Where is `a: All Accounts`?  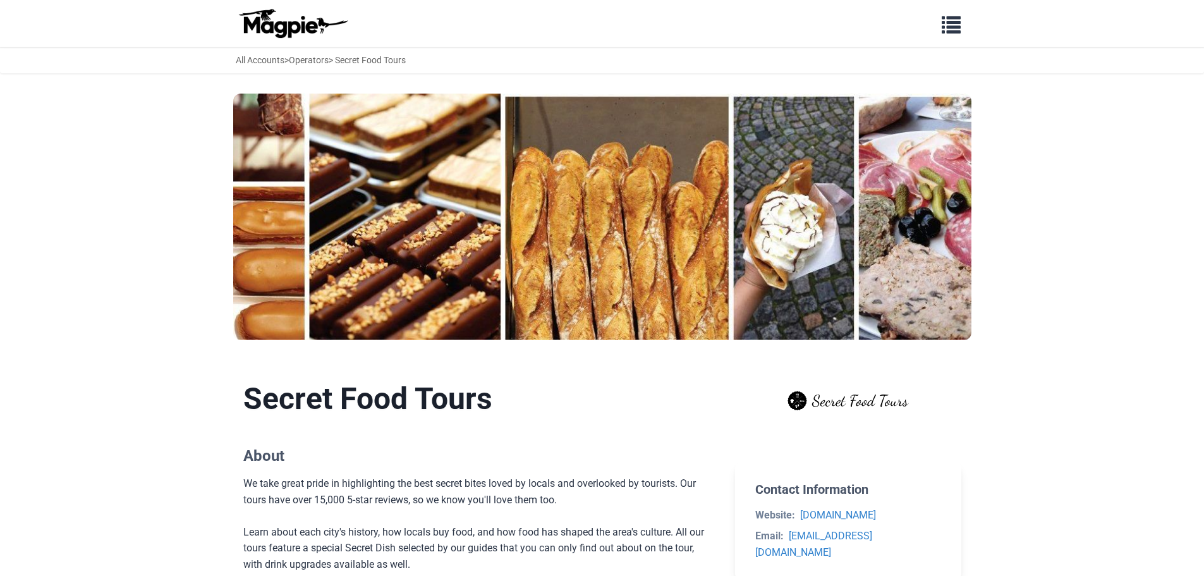 a: All Accounts is located at coordinates (260, 60).